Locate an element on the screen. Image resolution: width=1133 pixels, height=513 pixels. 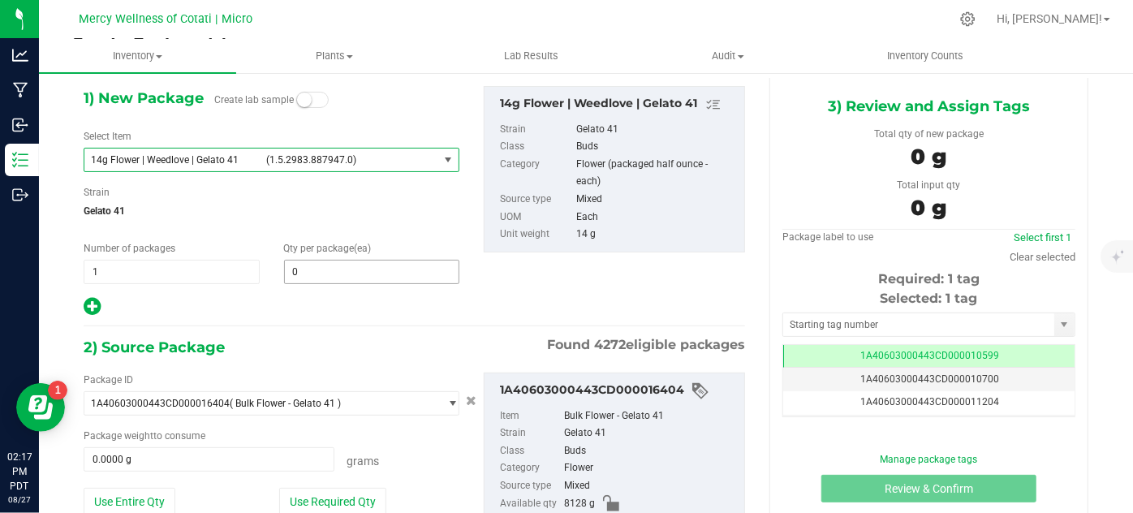
input: 0 is located at coordinates (372, 272).